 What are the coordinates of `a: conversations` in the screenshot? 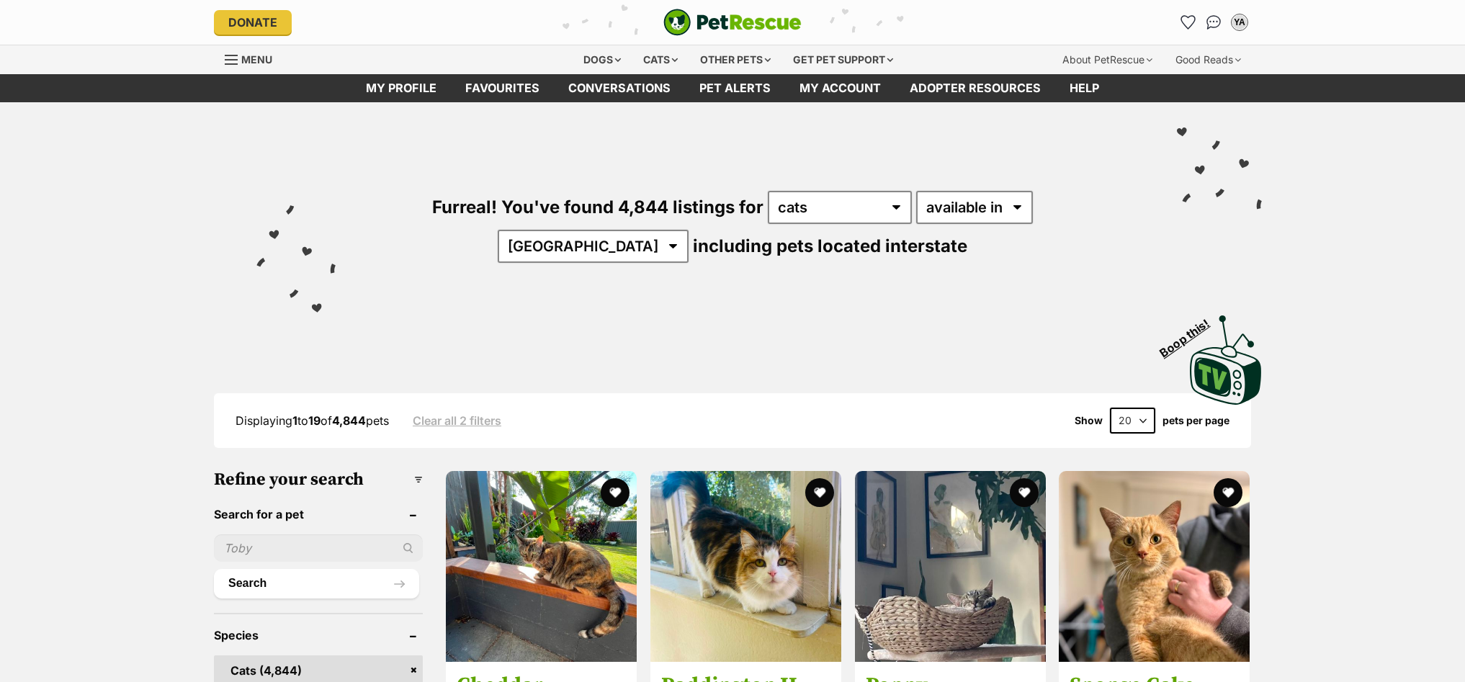 It's located at (619, 88).